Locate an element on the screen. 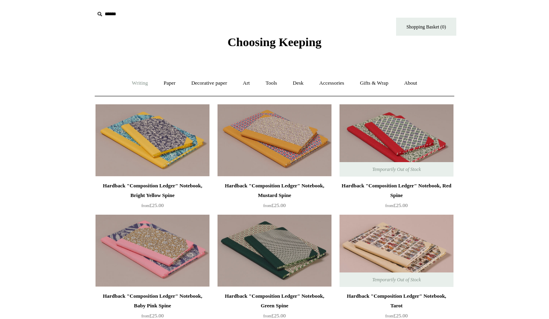 This screenshot has width=549, height=319. img: Hardback "Composition Ledger" Notebook, Red Spine is located at coordinates (397, 140).